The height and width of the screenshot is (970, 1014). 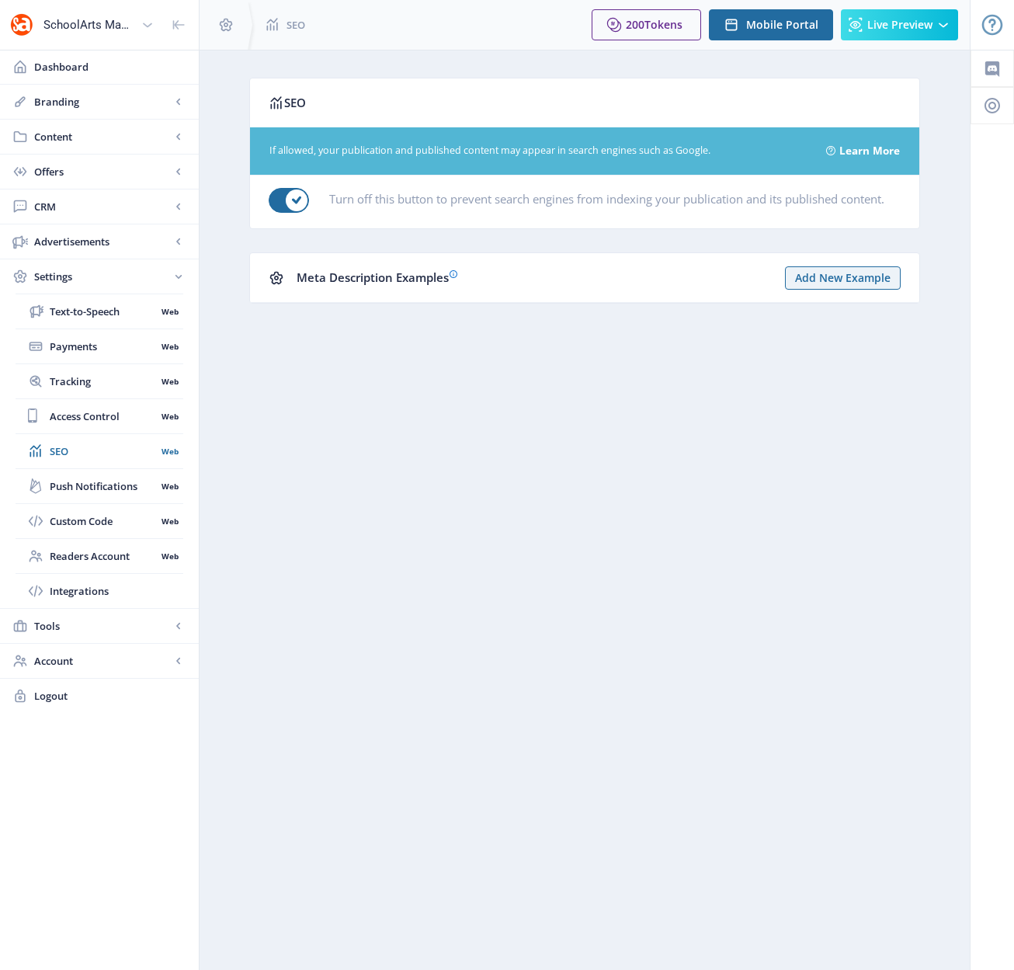 I want to click on a: Learn More, so click(x=869, y=151).